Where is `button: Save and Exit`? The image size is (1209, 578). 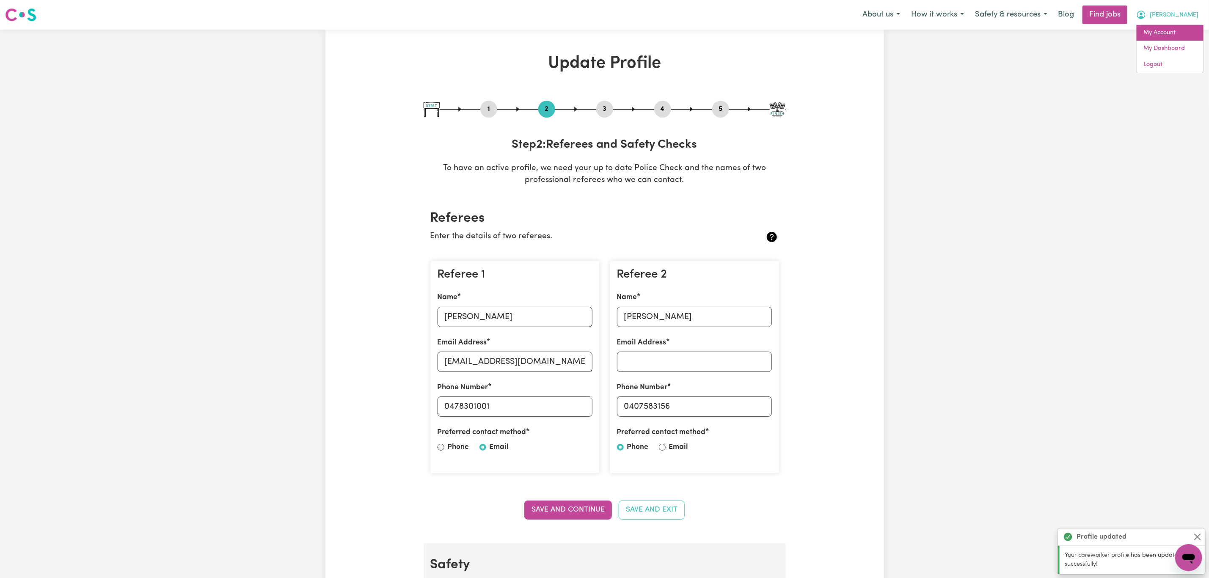
button: Save and Exit is located at coordinates (652, 510).